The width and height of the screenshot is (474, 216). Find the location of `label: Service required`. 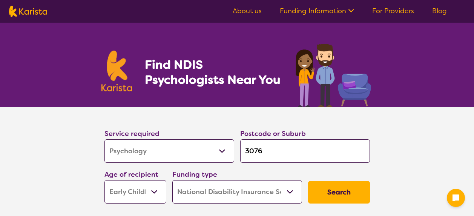

label: Service required is located at coordinates (132, 134).